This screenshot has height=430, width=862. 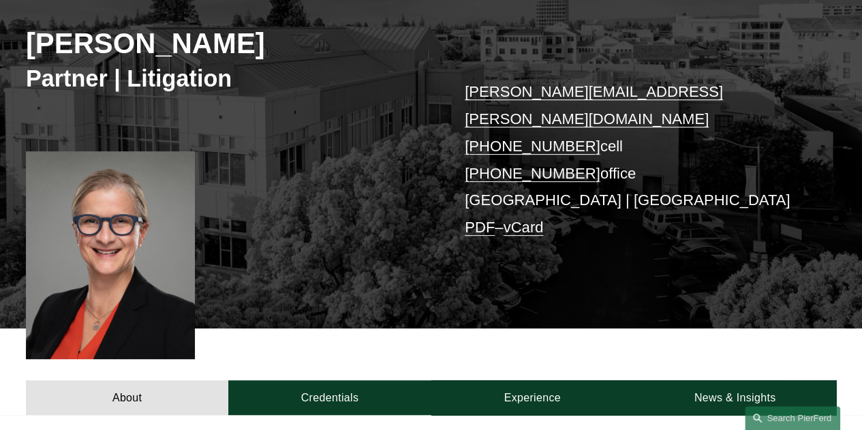 What do you see at coordinates (228, 78) in the screenshot?
I see `h3: Partner | Litigation` at bounding box center [228, 78].